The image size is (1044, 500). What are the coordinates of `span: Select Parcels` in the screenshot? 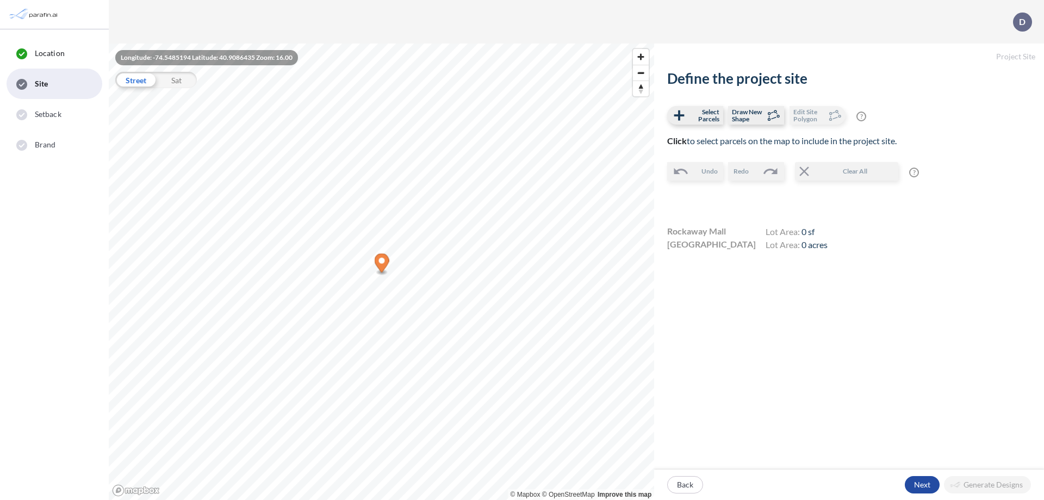 It's located at (703, 115).